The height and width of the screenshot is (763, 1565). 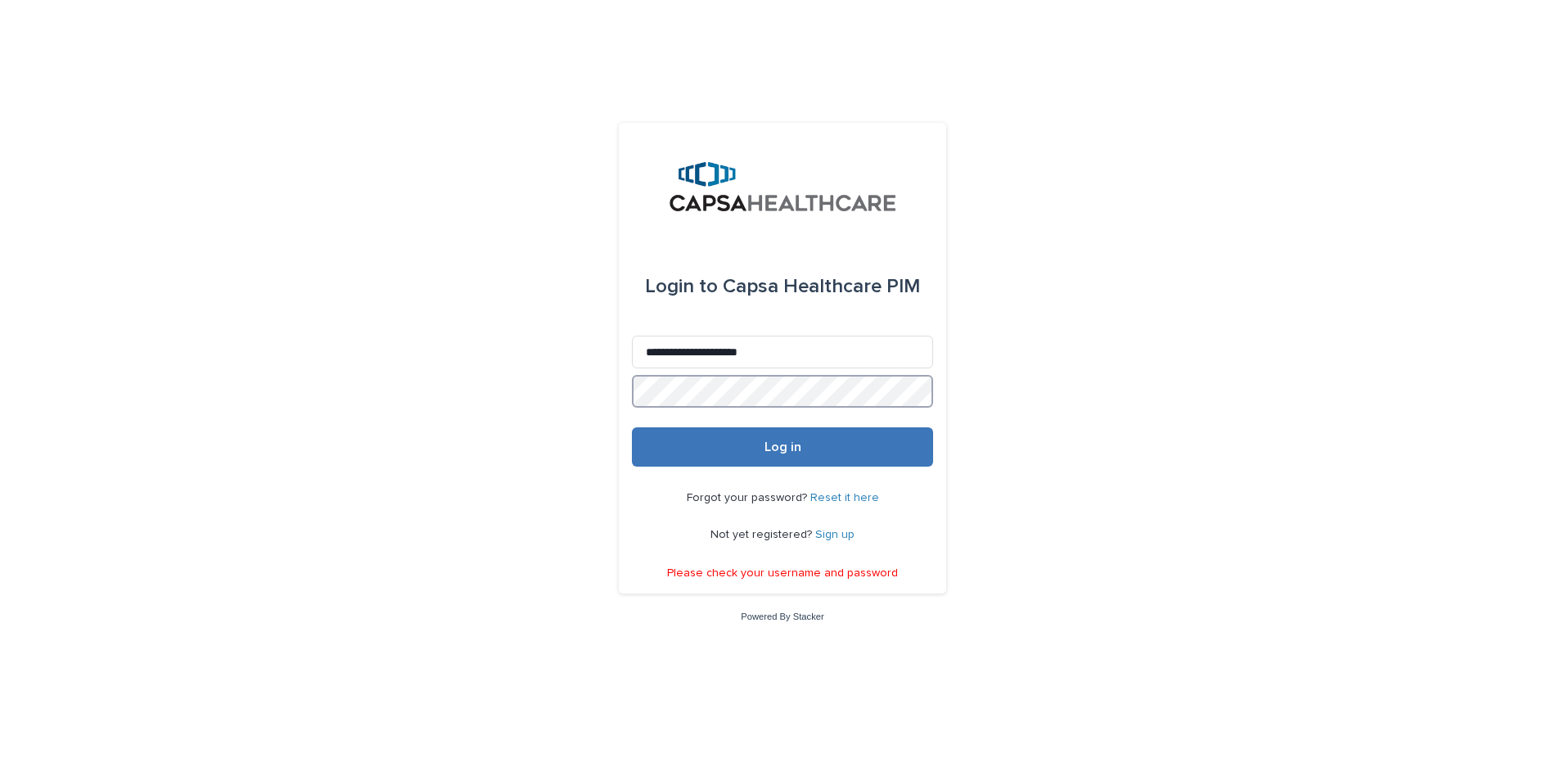 What do you see at coordinates (782, 286) in the screenshot?
I see `div: Capsa Healthcare PIM` at bounding box center [782, 286].